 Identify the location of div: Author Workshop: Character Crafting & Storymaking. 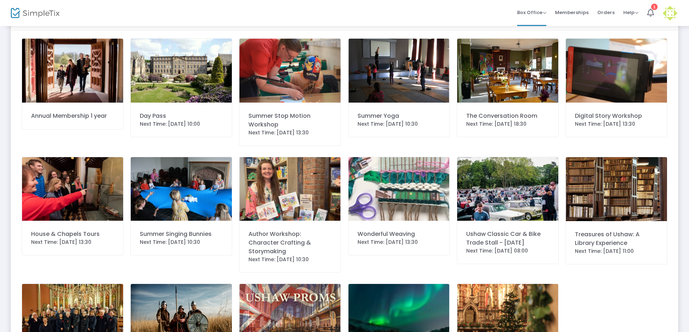
(290, 243).